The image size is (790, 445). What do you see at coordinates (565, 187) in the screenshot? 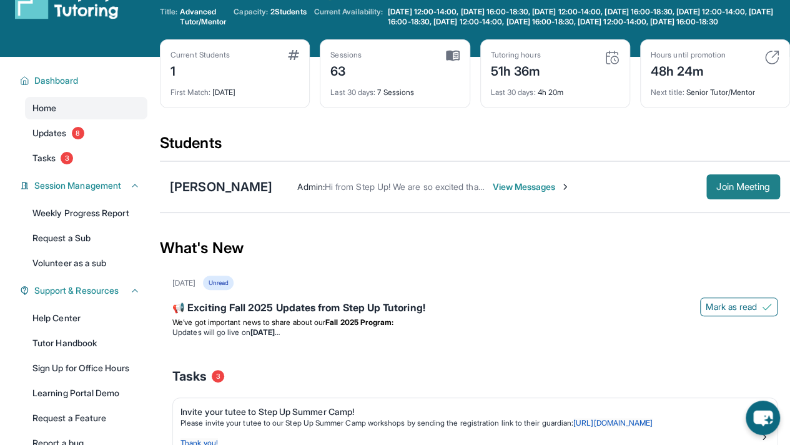
I see `img: Chevron-Right` at bounding box center [565, 187].